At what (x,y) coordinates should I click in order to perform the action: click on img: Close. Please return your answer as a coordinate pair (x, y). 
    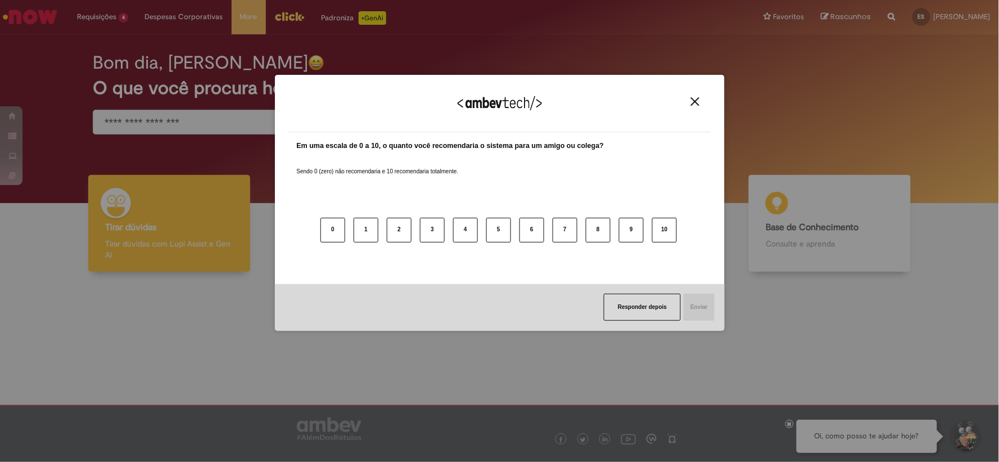
    Looking at the image, I should click on (695, 101).